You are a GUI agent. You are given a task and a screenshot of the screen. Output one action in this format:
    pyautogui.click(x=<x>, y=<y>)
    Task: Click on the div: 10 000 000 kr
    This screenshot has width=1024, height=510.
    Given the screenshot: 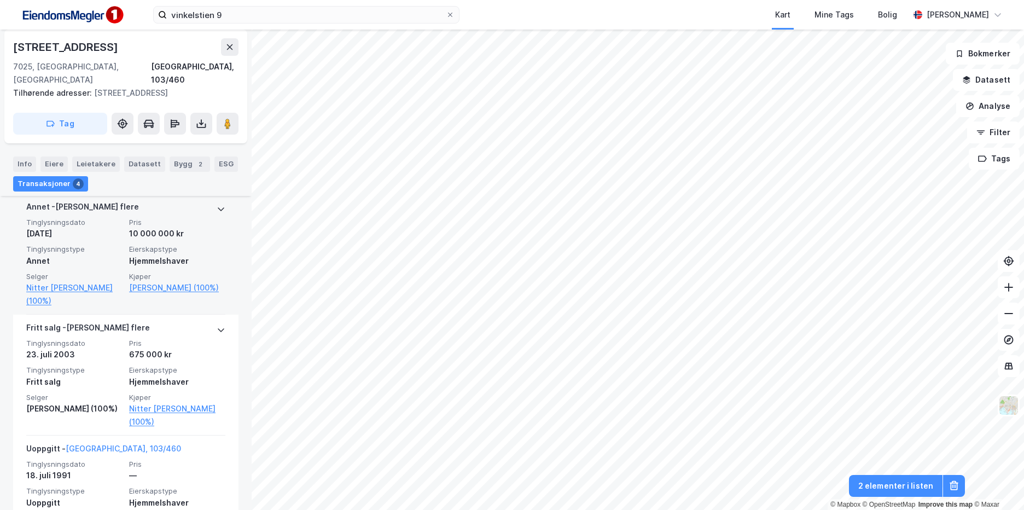 What is the action you would take?
    pyautogui.click(x=177, y=234)
    